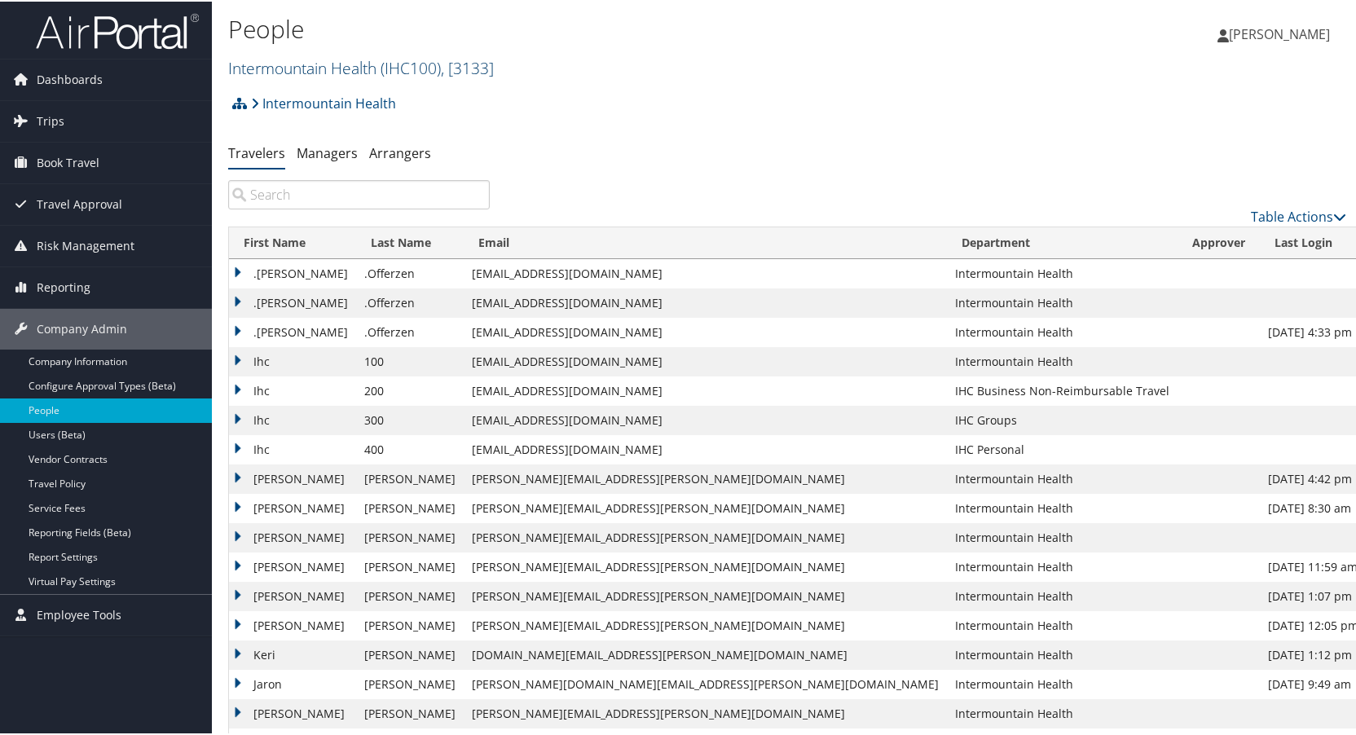 The image size is (1356, 735). What do you see at coordinates (257, 152) in the screenshot?
I see `a: Travelers` at bounding box center [257, 152].